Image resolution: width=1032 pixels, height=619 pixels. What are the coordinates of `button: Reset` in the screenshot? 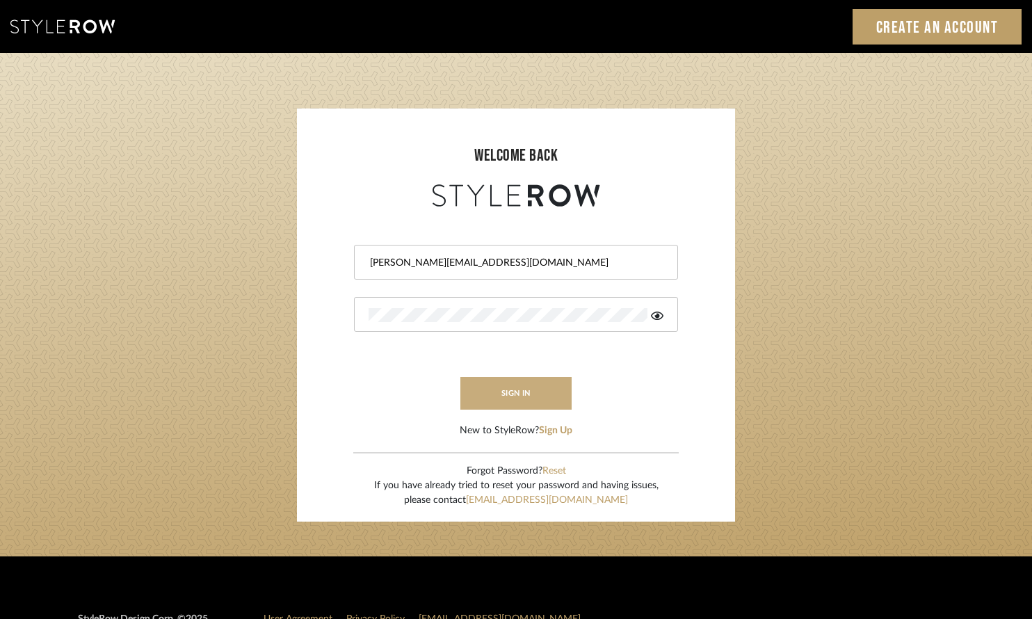 It's located at (554, 471).